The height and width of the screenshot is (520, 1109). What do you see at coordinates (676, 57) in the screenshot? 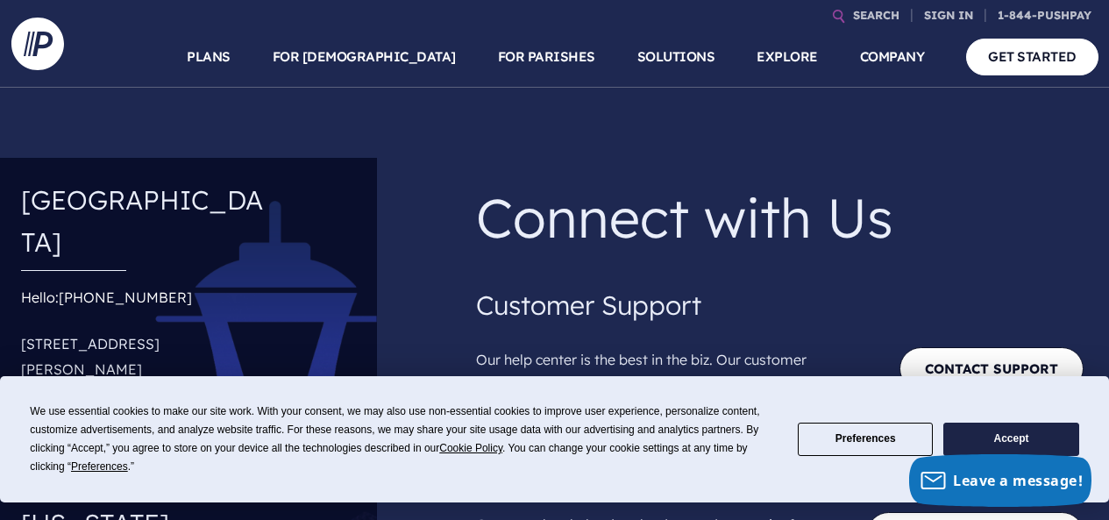
I see `a: SOLUTIONS` at bounding box center [676, 57].